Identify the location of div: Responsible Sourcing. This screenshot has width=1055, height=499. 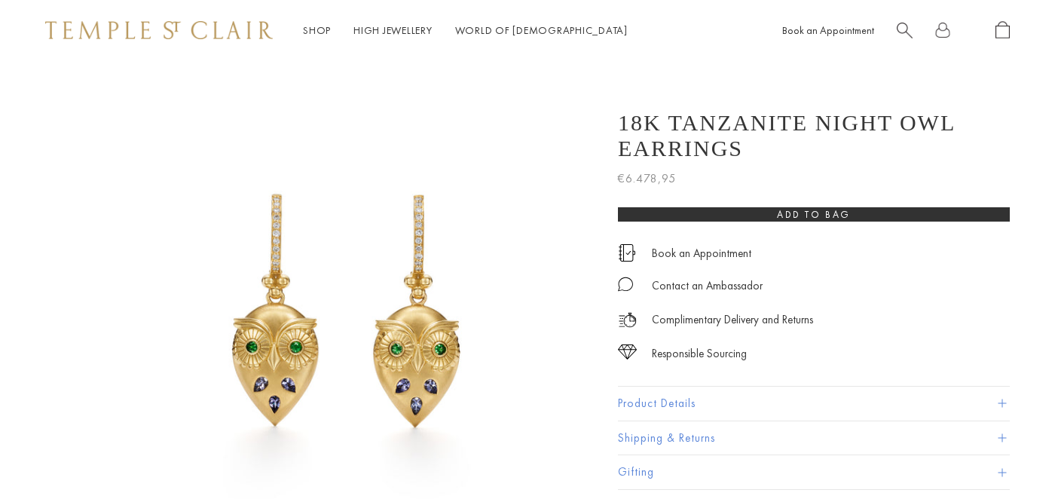
(699, 353).